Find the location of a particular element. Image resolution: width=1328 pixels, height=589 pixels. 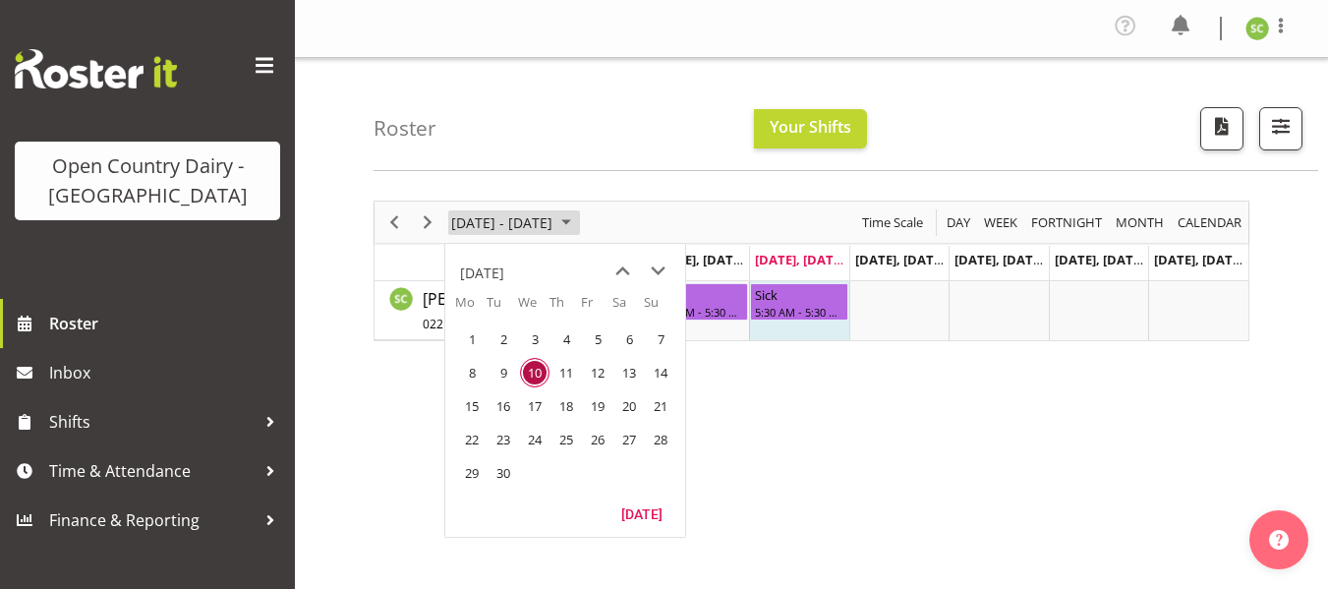

div: Sukhpreet Chandi"s event - Sick Begin From Tuesday, September 9, 2025 at 5:30:00 AM GMT+12:00 End... is located at coordinates (699, 302).